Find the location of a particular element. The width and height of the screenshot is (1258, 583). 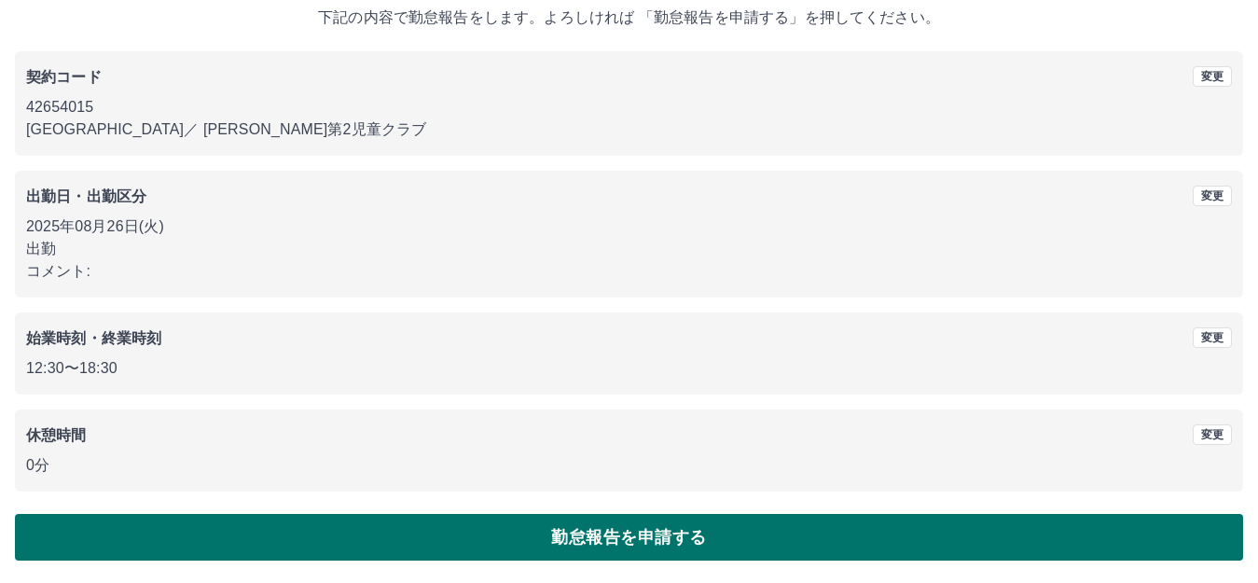

b: 休憩時間 is located at coordinates (56, 434).